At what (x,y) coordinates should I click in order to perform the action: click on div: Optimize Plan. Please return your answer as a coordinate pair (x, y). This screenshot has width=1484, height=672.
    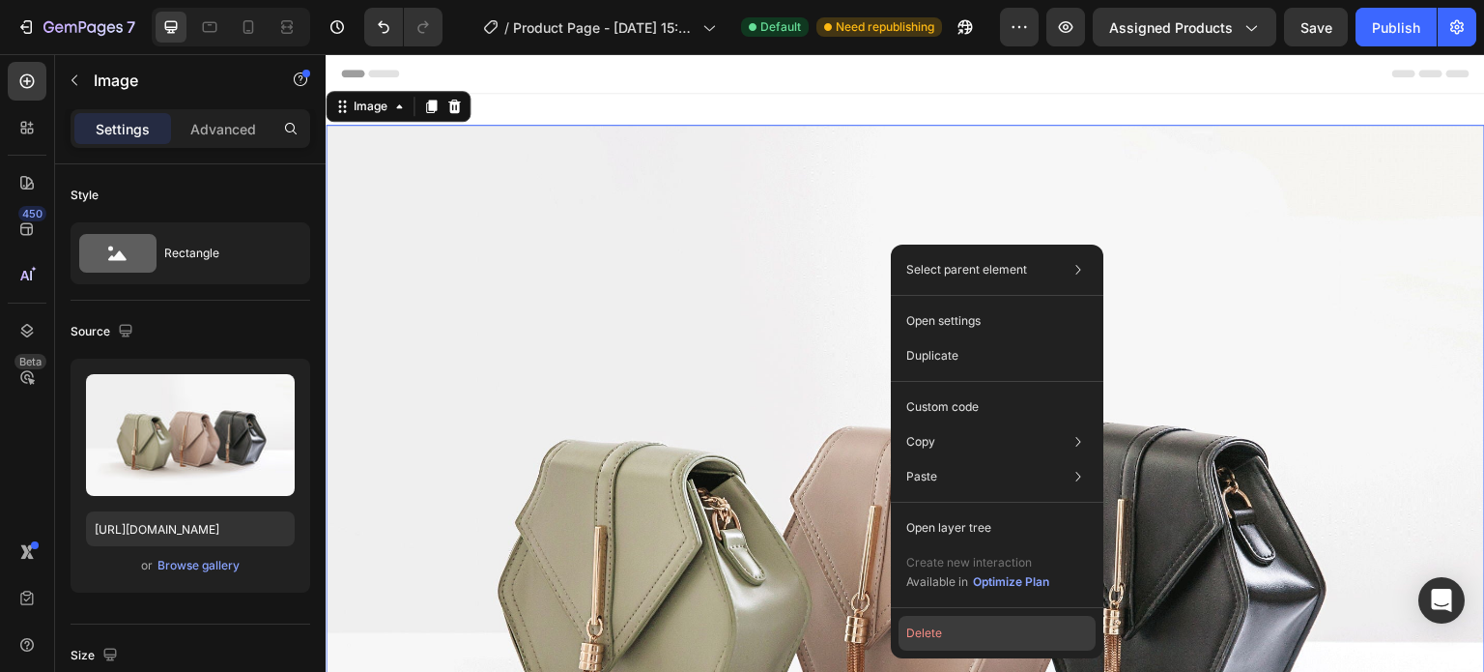
    Looking at the image, I should click on (1011, 582).